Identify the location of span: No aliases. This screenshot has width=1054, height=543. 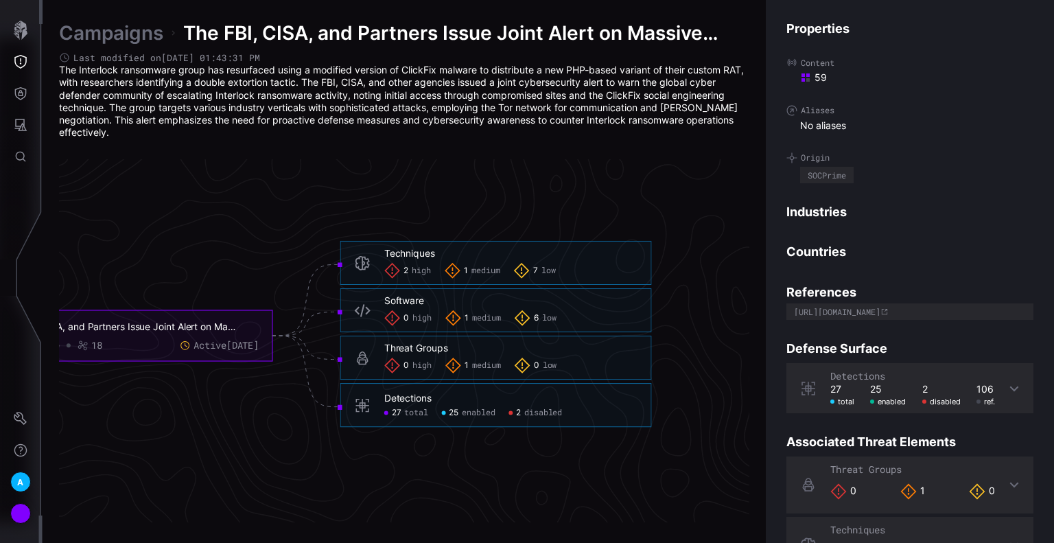
(823, 126).